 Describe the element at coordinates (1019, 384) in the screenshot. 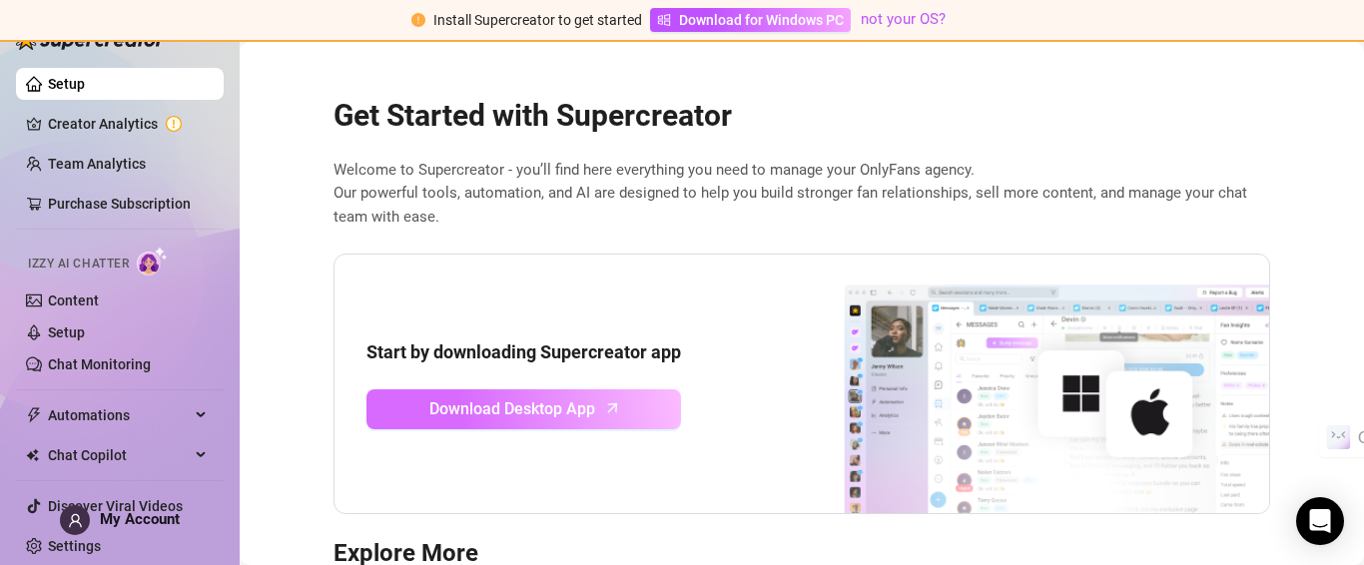

I see `img: download app` at that location.